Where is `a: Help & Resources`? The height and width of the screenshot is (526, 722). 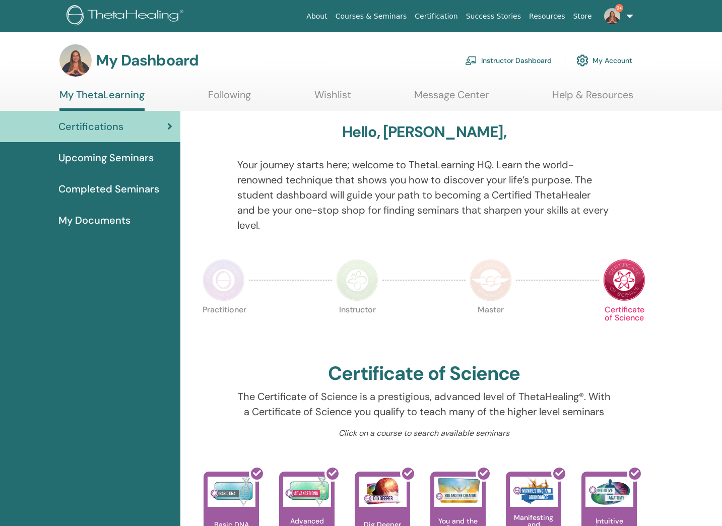
a: Help & Resources is located at coordinates (593, 98).